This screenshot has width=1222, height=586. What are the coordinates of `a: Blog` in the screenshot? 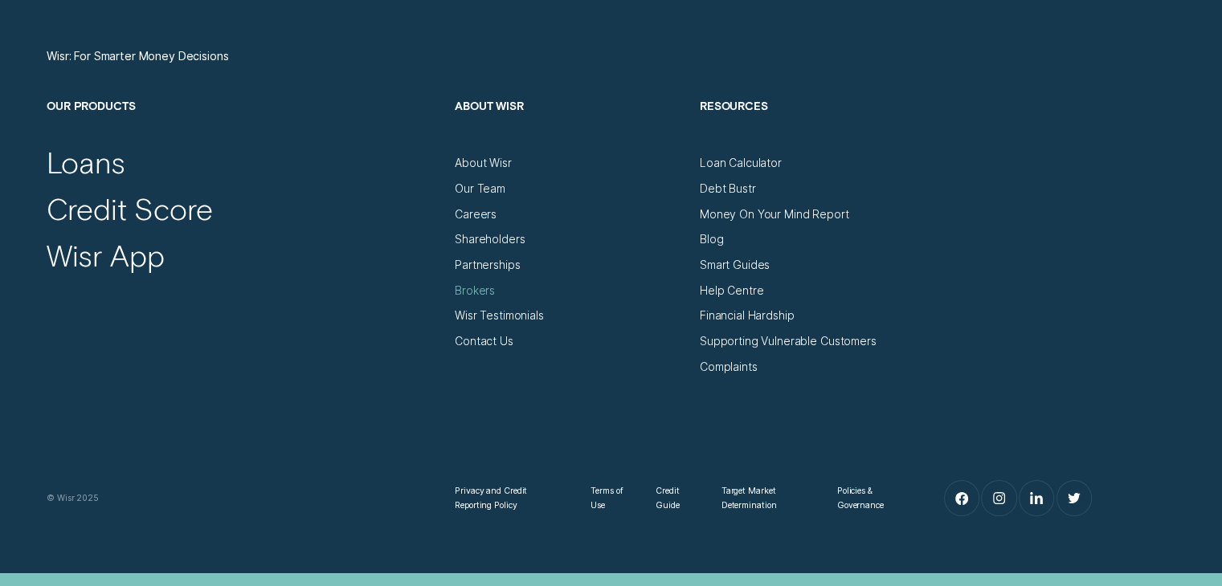 It's located at (711, 239).